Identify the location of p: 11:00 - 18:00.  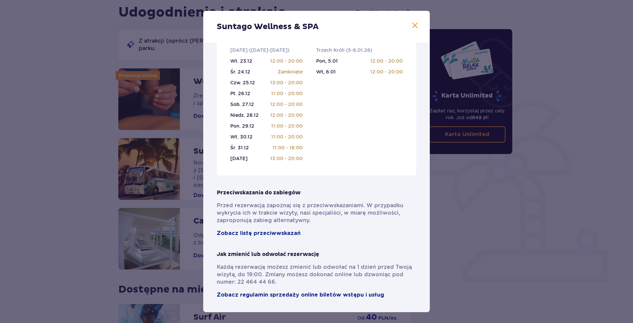
(288, 147).